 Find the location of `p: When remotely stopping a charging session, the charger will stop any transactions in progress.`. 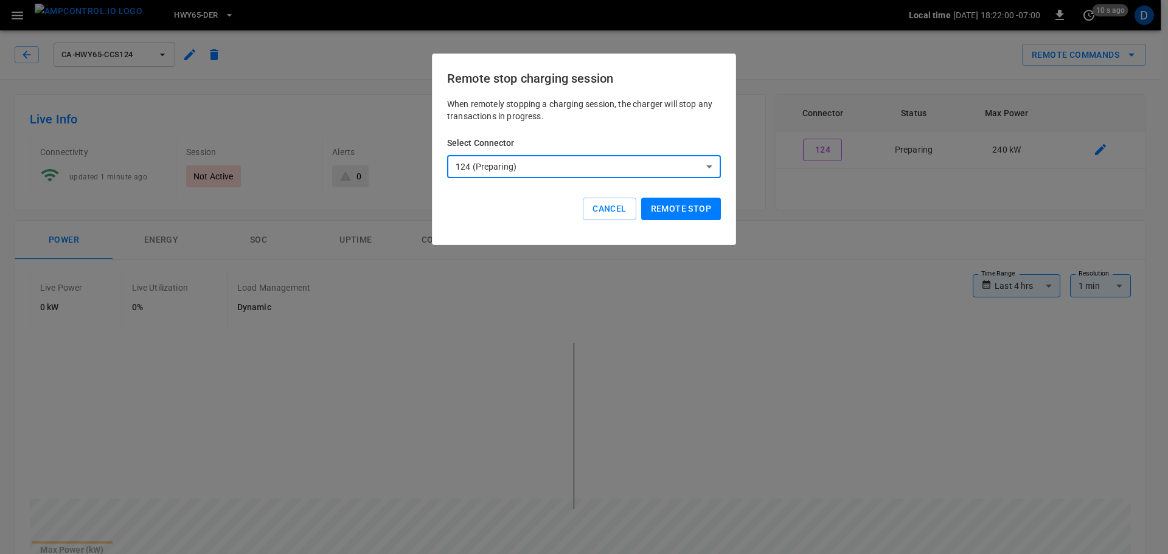

p: When remotely stopping a charging session, the charger will stop any transactions in progress. is located at coordinates (584, 110).